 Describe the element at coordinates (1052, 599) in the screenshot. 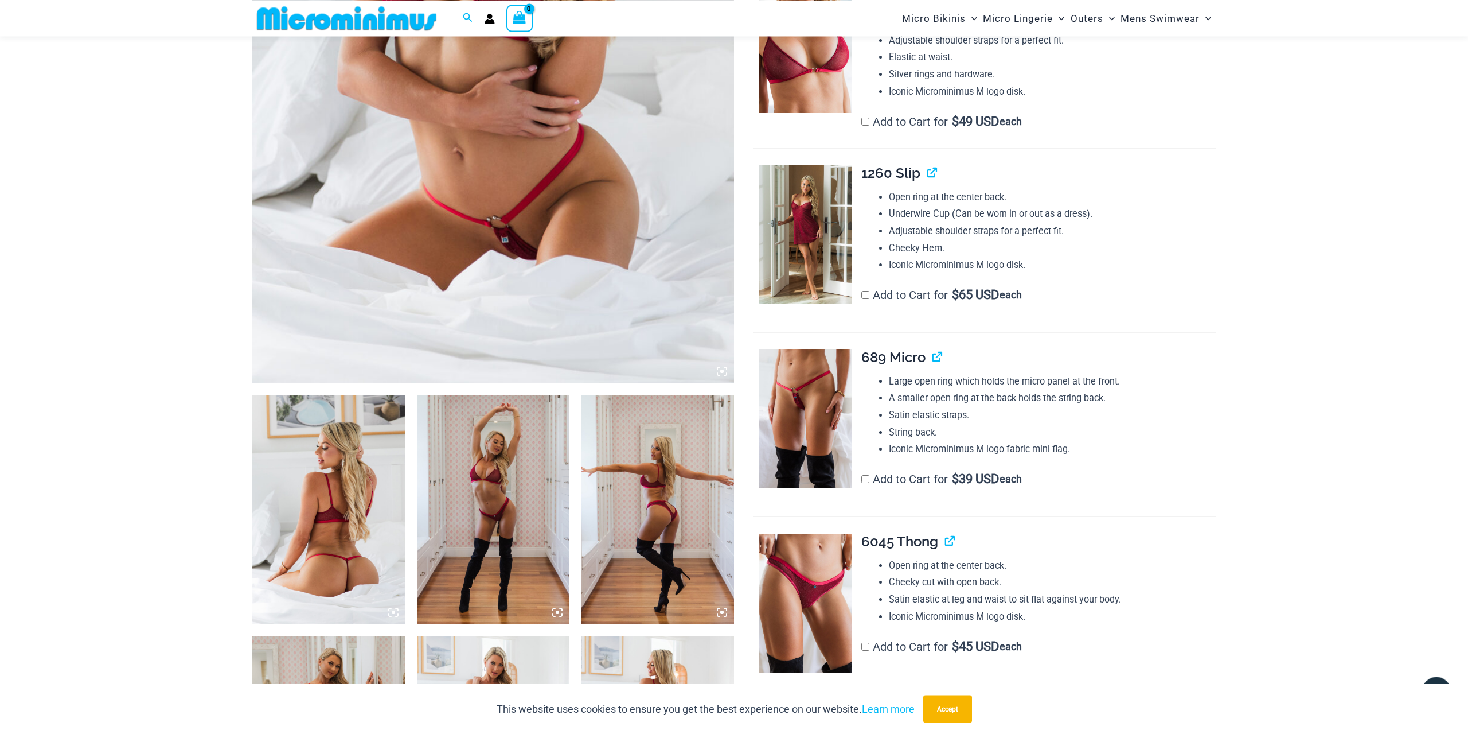

I see `li: Satin elastic at leg and waist to sit flat against your body.` at that location.